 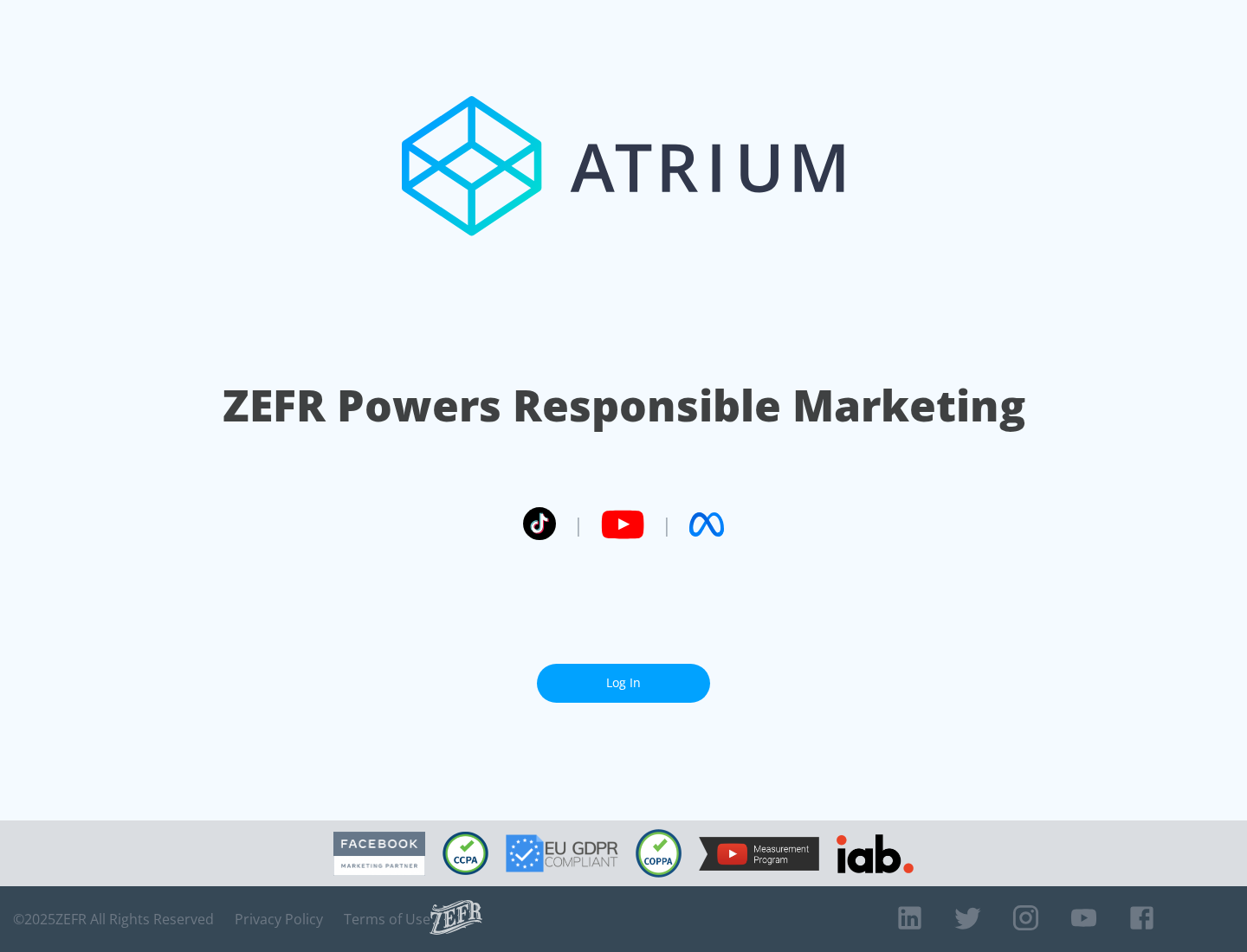 I want to click on h1: ZEFR Powers Responsible Marketing, so click(x=624, y=405).